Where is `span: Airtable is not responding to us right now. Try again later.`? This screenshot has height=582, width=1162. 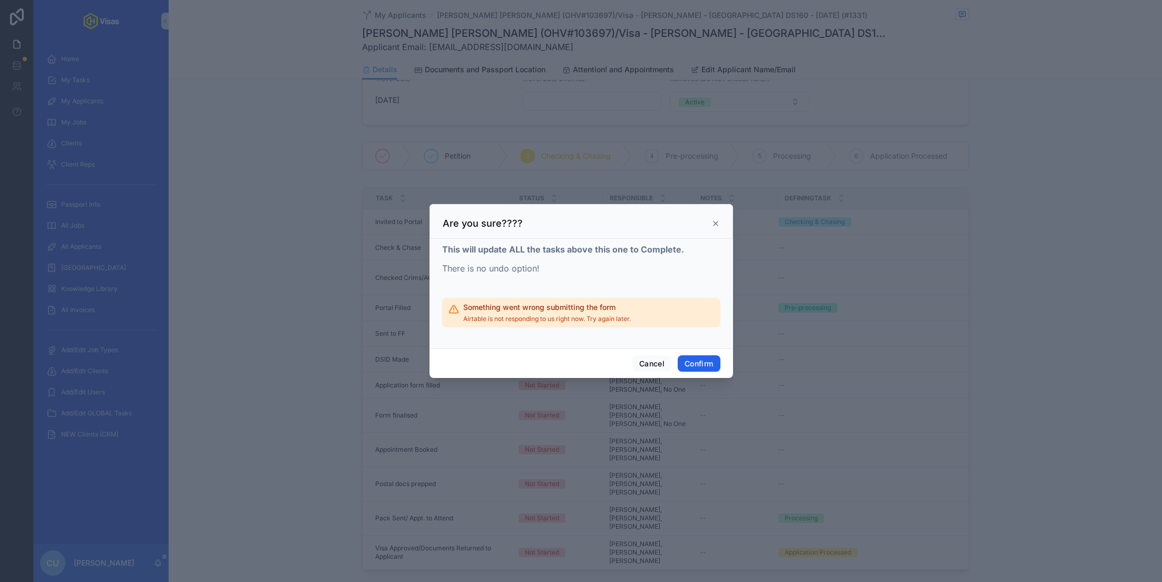 span: Airtable is not responding to us right now. Try again later. is located at coordinates (547, 319).